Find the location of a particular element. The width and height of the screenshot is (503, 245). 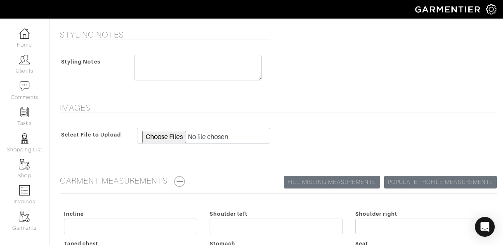

label: Shoulder right is located at coordinates (376, 214).